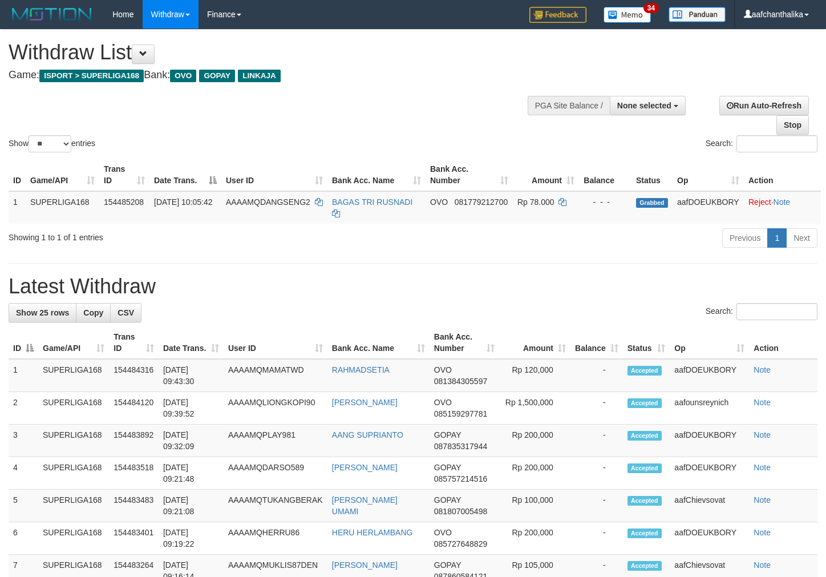 This screenshot has height=577, width=826. Describe the element at coordinates (569, 106) in the screenshot. I see `div: PGA Site Balance /` at that location.